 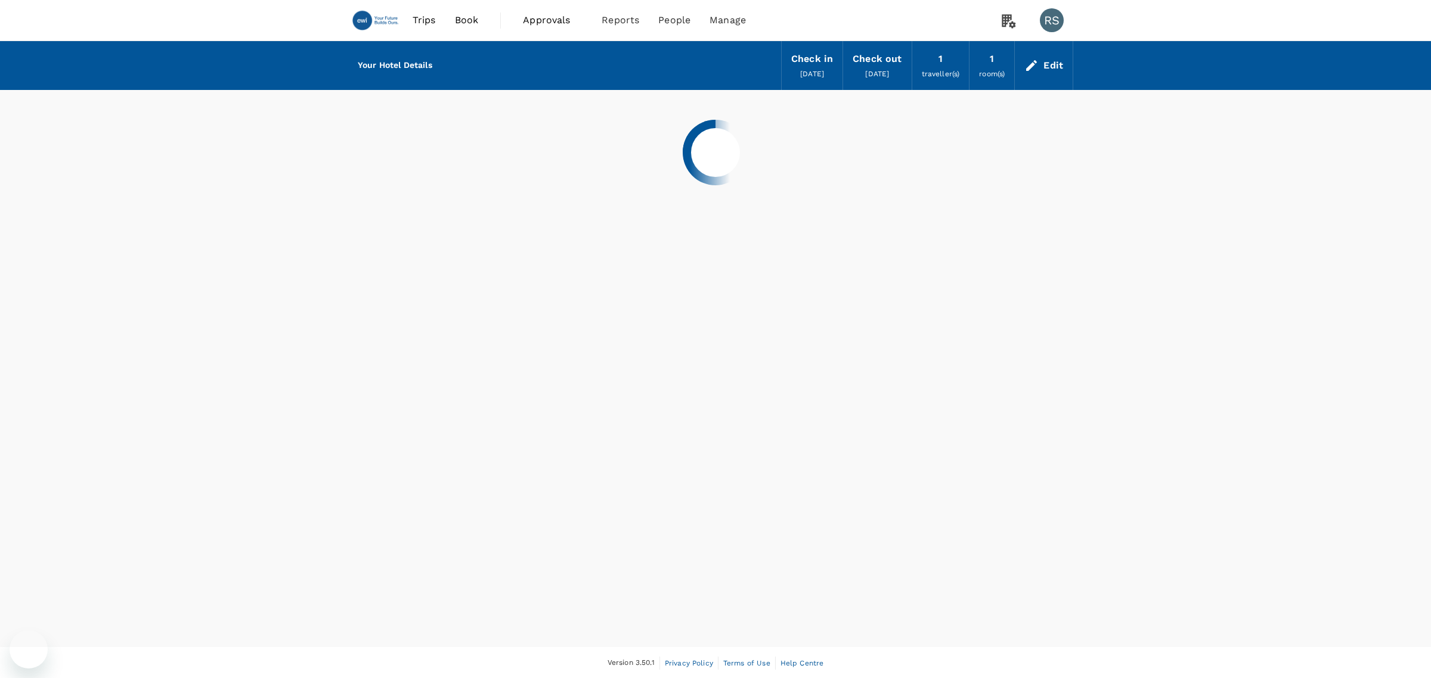 I want to click on span: Trips, so click(x=424, y=20).